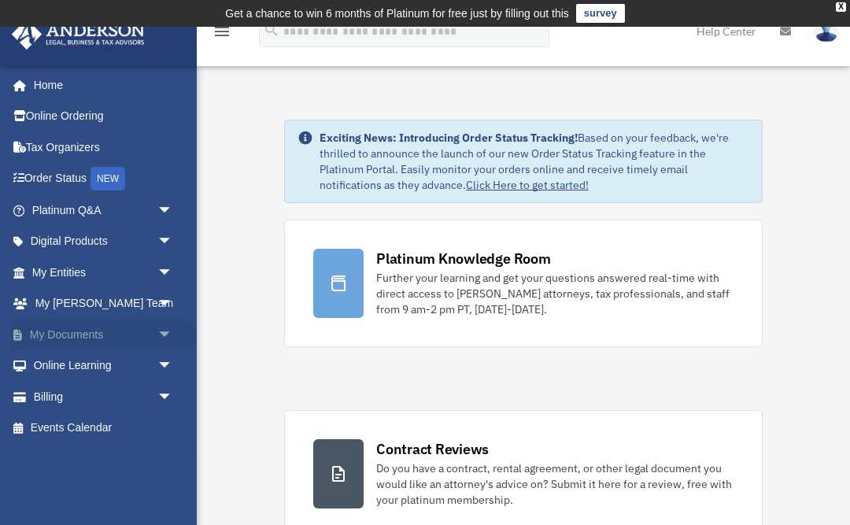 This screenshot has height=525, width=850. Describe the element at coordinates (104, 428) in the screenshot. I see `a: Events Calendar` at that location.